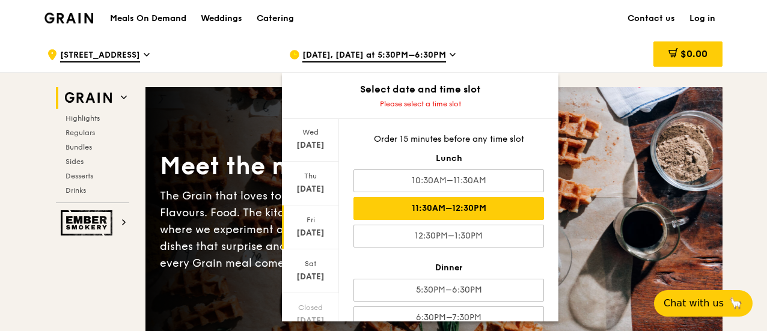 This screenshot has height=331, width=767. I want to click on div: Lunch, so click(449, 159).